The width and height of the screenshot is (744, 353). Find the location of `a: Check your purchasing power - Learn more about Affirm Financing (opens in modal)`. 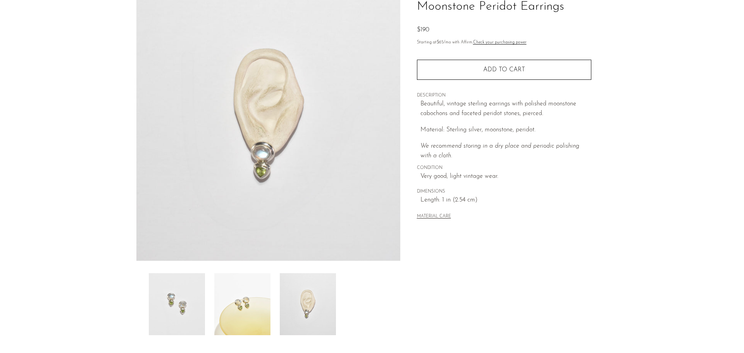

a: Check your purchasing power - Learn more about Affirm Financing (opens in modal) is located at coordinates (500, 42).